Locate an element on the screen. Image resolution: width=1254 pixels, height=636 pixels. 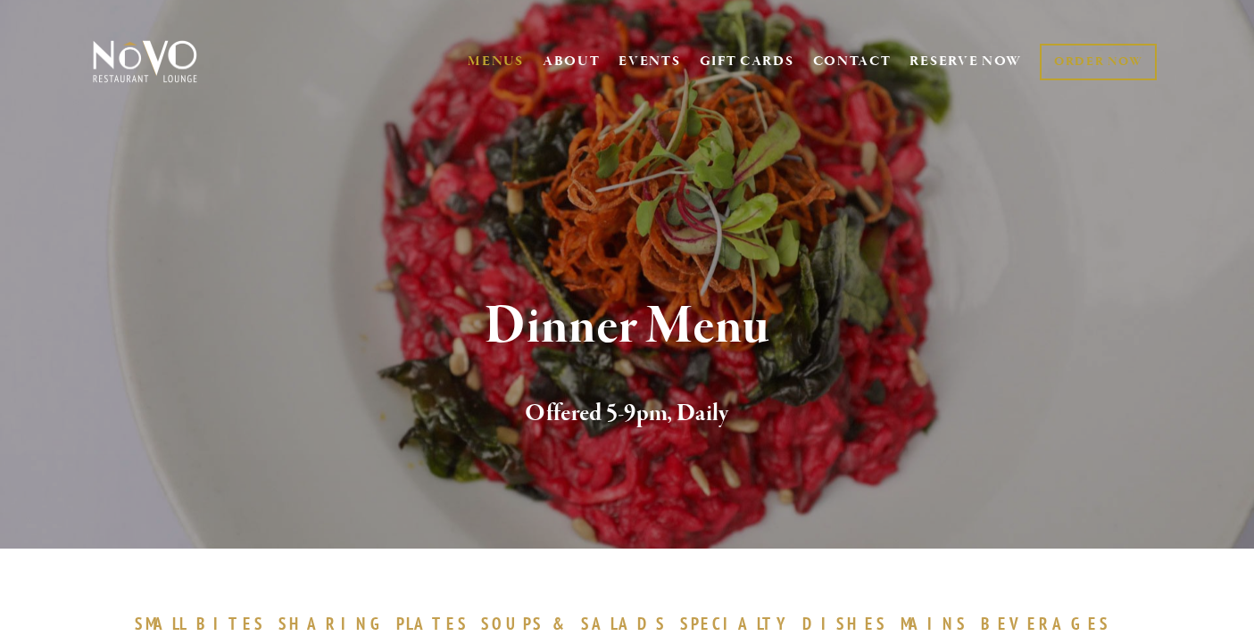
a: SHARINGPLATES is located at coordinates (377, 624).